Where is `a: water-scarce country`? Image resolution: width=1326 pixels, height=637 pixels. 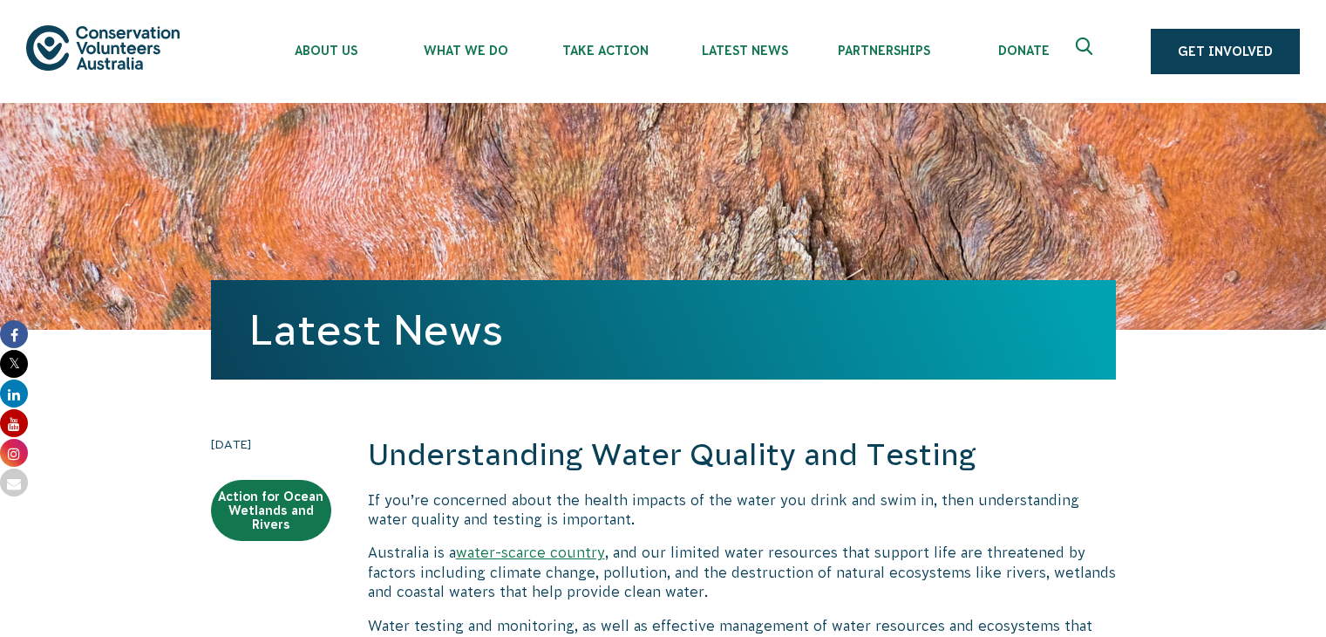
a: water-scarce country is located at coordinates (530, 552).